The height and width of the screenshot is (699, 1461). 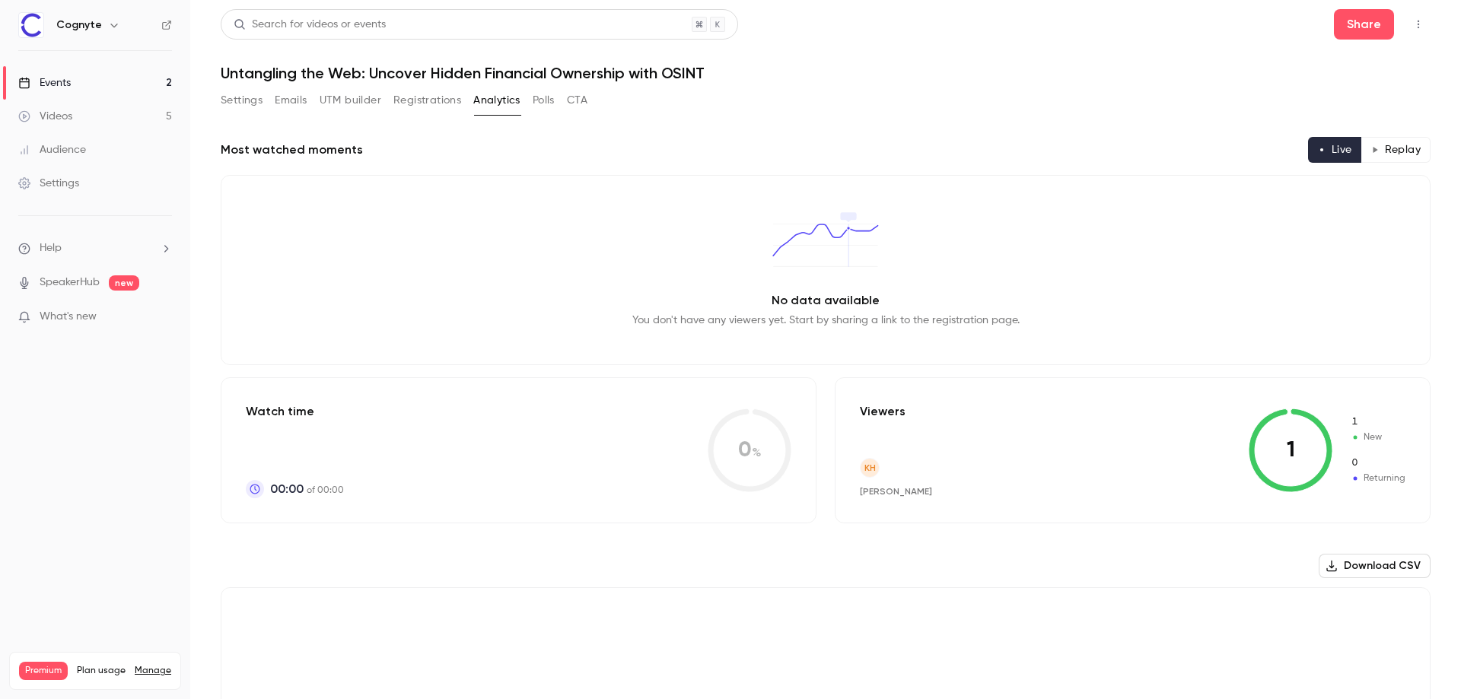 I want to click on a: Manage, so click(x=153, y=671).